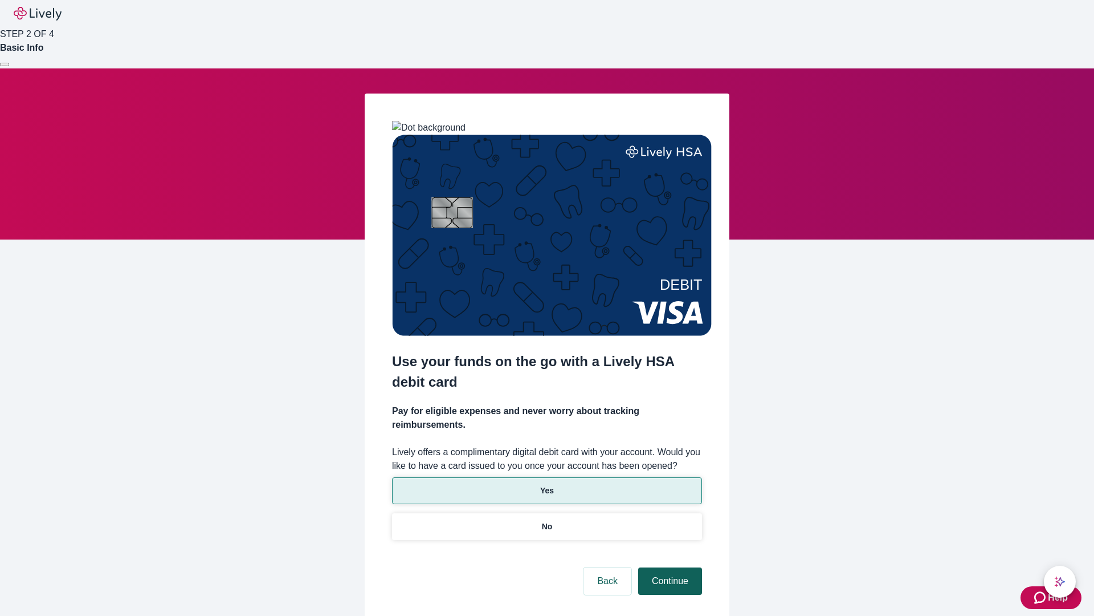 Image resolution: width=1094 pixels, height=616 pixels. What do you see at coordinates (429, 128) in the screenshot?
I see `img: Dot background` at bounding box center [429, 128].